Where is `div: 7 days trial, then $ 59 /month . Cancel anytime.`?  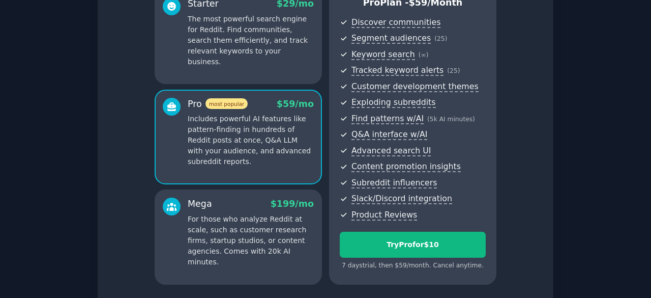 div: 7 days trial, then $ 59 /month . Cancel anytime. is located at coordinates (413, 266).